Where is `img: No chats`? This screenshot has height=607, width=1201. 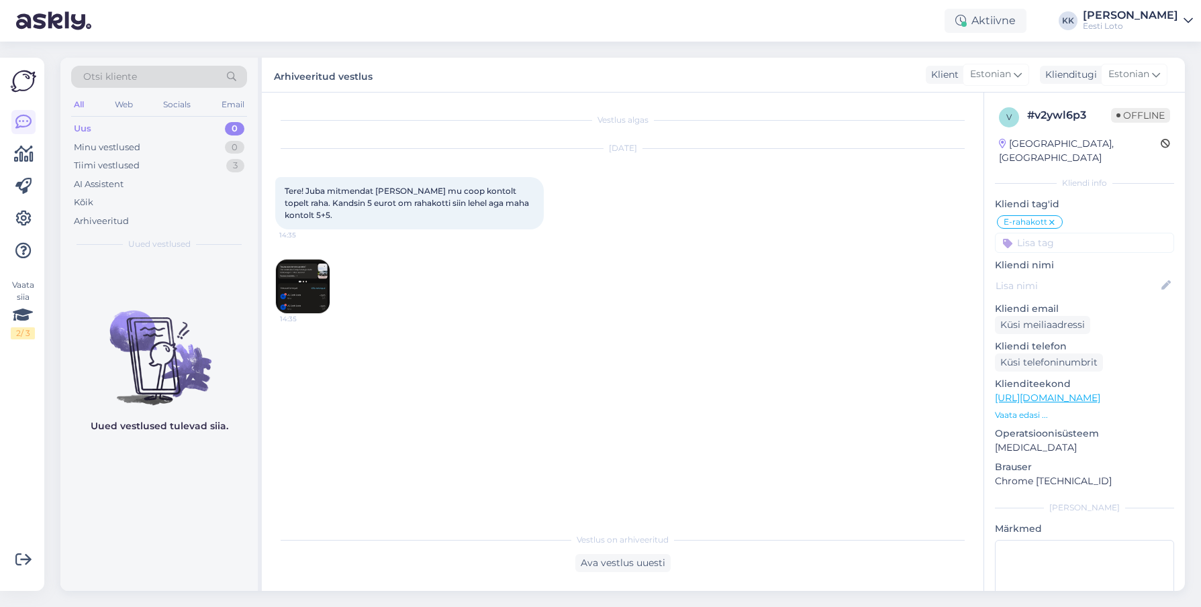 img: No chats is located at coordinates (159, 347).